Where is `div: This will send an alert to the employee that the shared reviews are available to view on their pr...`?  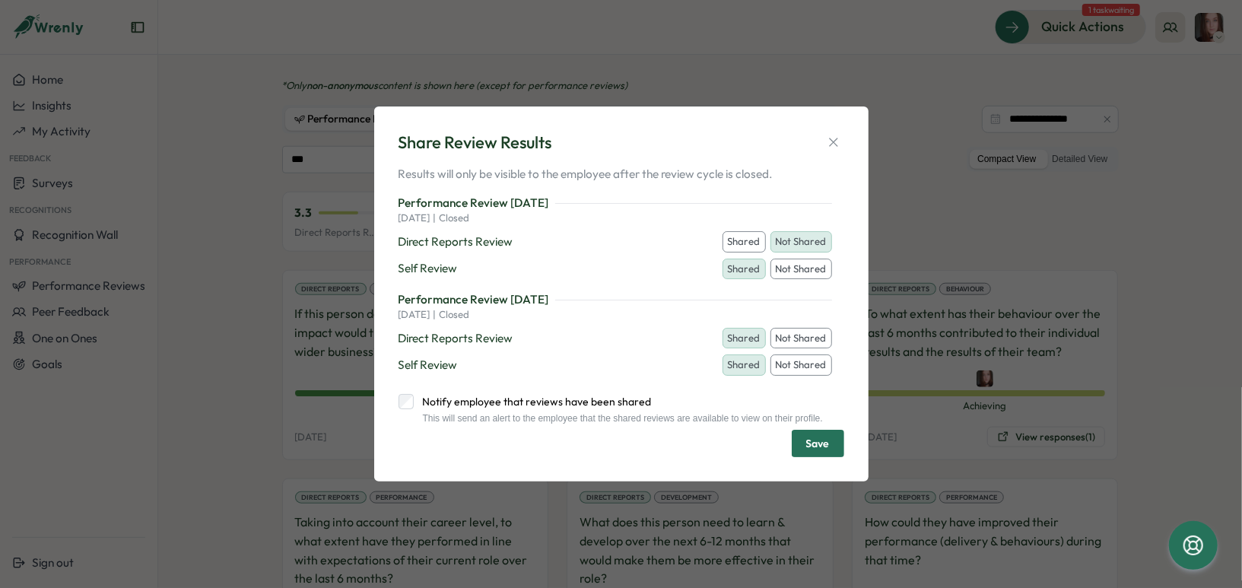 div: This will send an alert to the employee that the shared reviews are available to view on their pr... is located at coordinates (618, 418).